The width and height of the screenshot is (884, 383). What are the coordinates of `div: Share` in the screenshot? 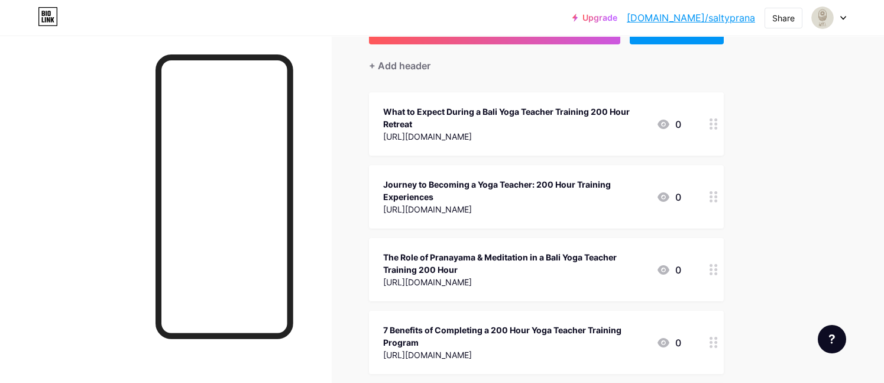 It's located at (784, 18).